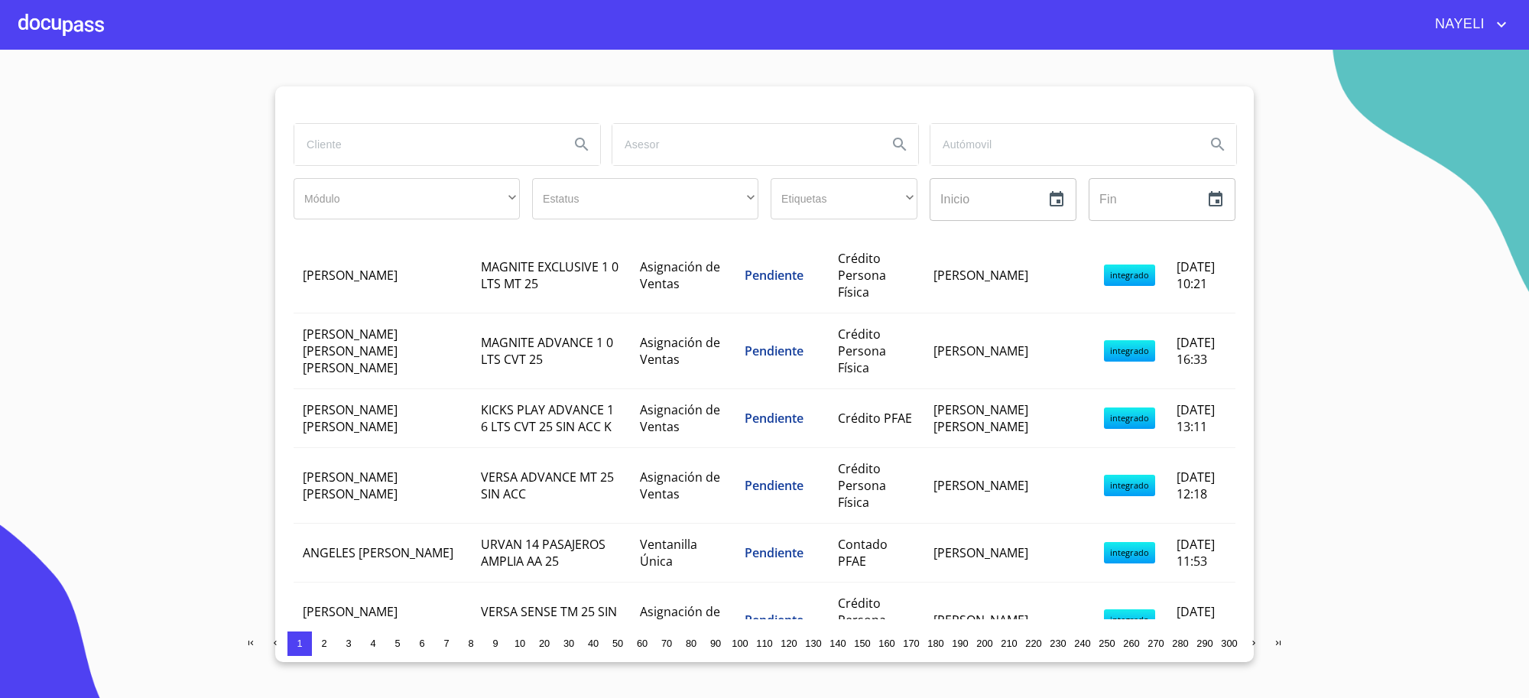 This screenshot has height=698, width=1529. I want to click on span: VERSA SENSE TM 25 SIN ACC, so click(549, 620).